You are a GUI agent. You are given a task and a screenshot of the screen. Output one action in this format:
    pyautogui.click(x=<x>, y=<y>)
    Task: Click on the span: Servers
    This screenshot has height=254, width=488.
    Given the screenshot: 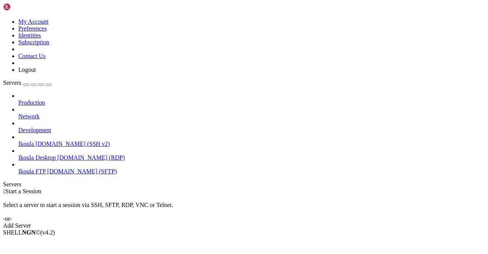 What is the action you would take?
    pyautogui.click(x=12, y=82)
    